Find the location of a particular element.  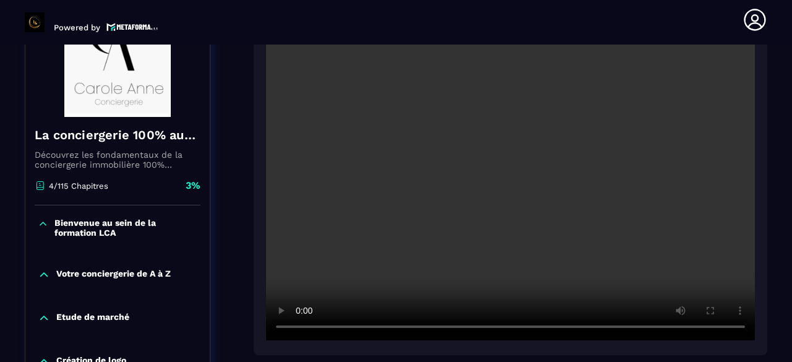

p: Votre conciergerie de A à Z is located at coordinates (113, 275).